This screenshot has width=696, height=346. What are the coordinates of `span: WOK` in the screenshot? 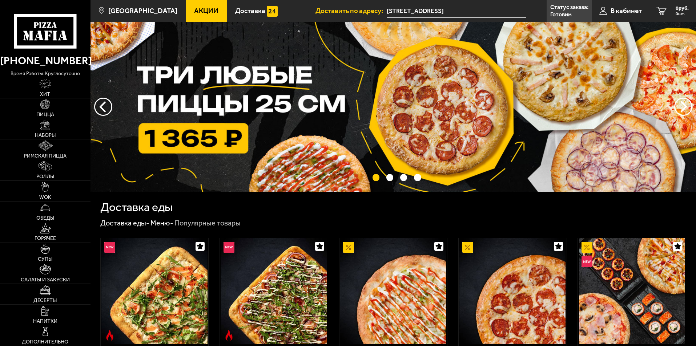 It's located at (45, 198).